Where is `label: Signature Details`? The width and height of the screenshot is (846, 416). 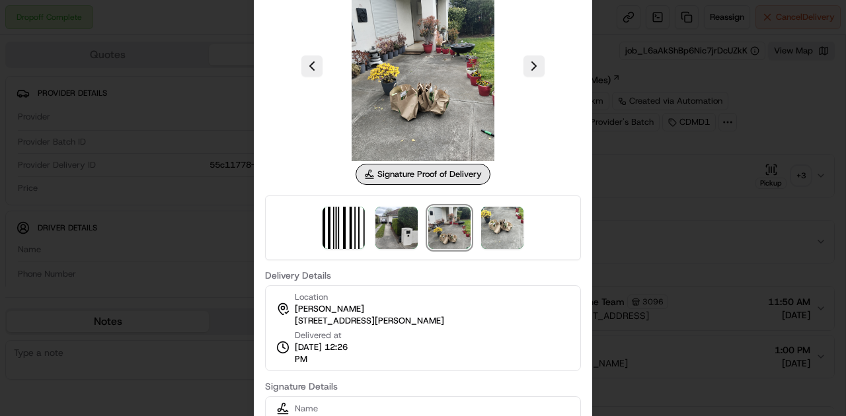
label: Signature Details is located at coordinates (423, 387).